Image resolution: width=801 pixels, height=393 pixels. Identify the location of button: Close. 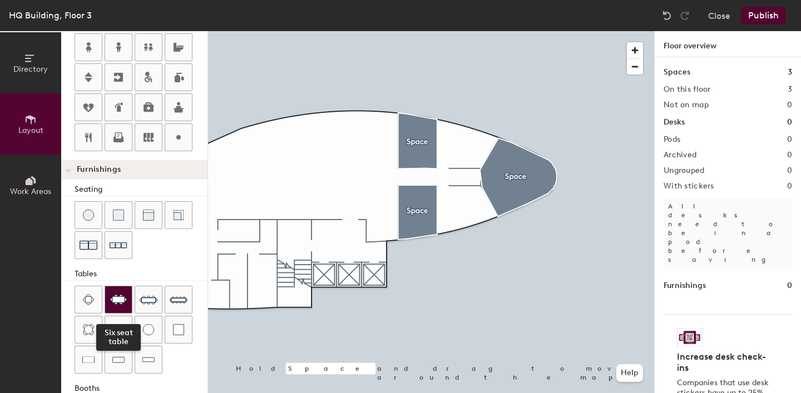
(720, 16).